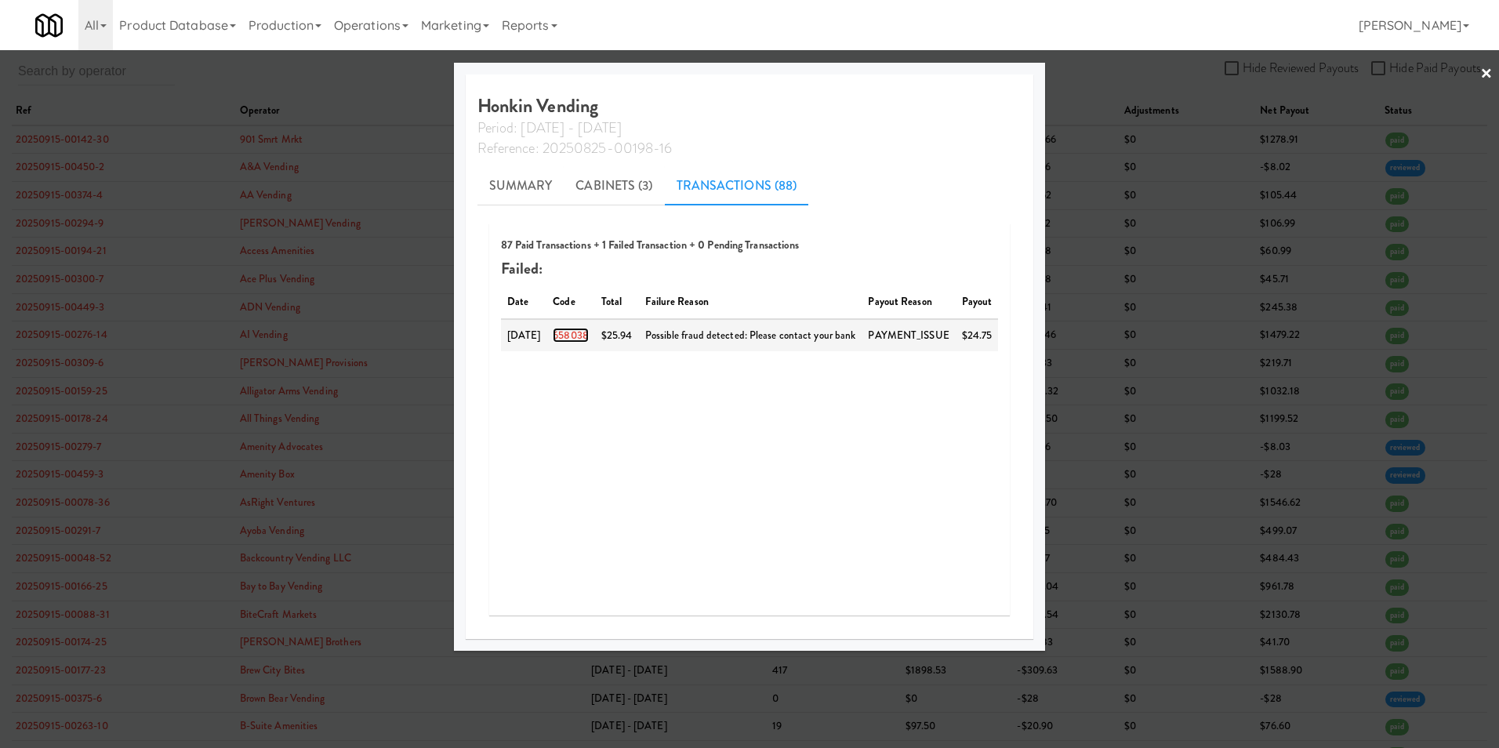 Image resolution: width=1499 pixels, height=748 pixels. I want to click on th: Date, so click(524, 303).